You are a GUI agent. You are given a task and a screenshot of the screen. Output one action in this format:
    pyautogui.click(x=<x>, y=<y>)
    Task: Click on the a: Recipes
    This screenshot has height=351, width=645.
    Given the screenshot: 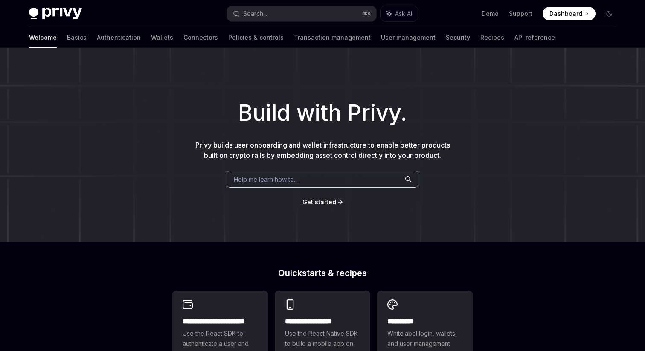 What is the action you would take?
    pyautogui.click(x=492, y=38)
    